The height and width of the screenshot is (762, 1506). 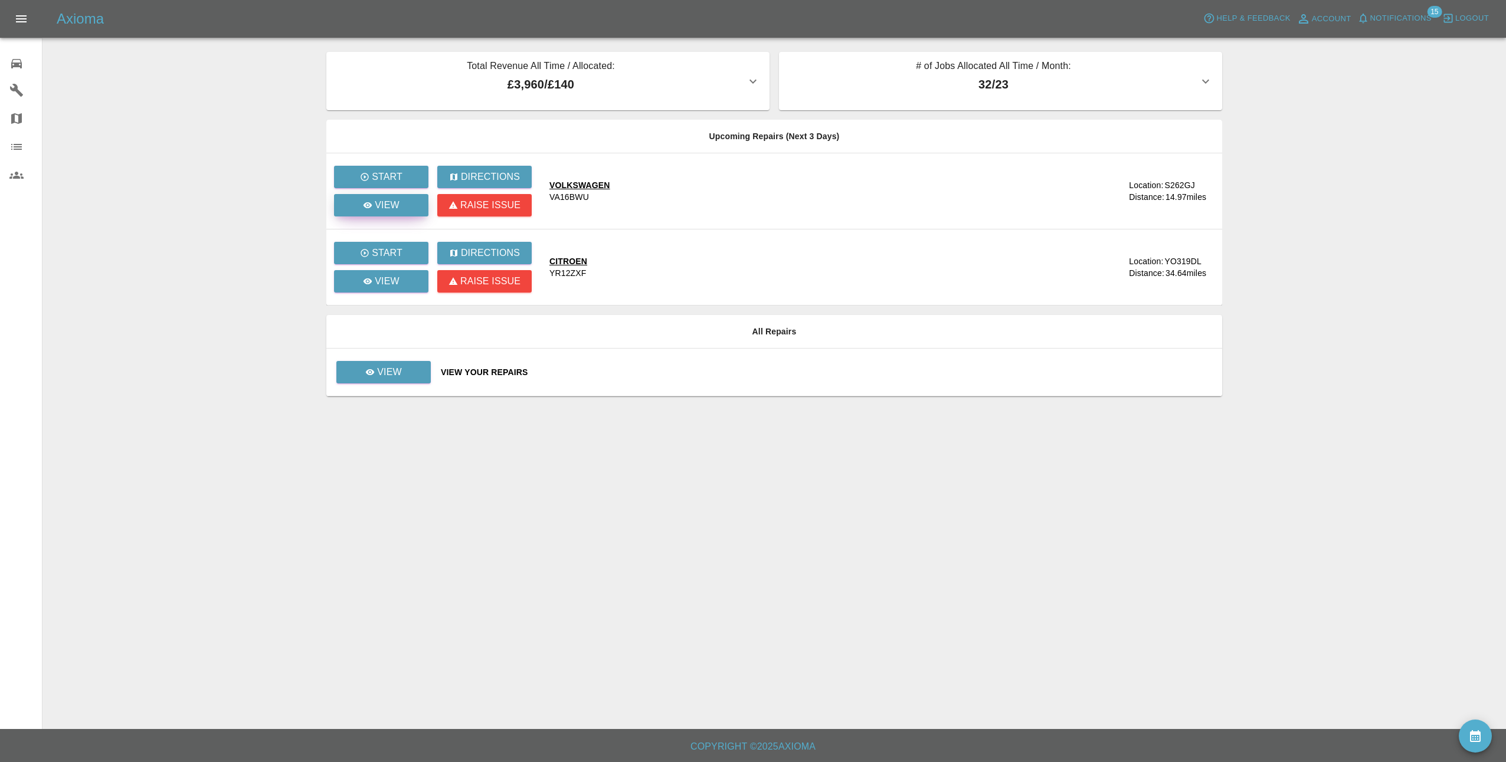 I want to click on span: Account, so click(x=1331, y=19).